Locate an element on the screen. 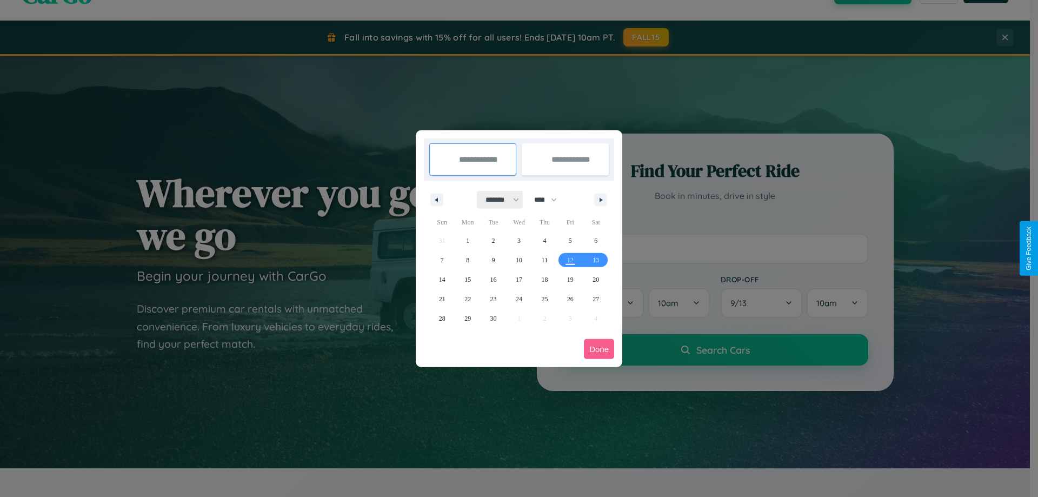  button: 30 is located at coordinates (493, 319).